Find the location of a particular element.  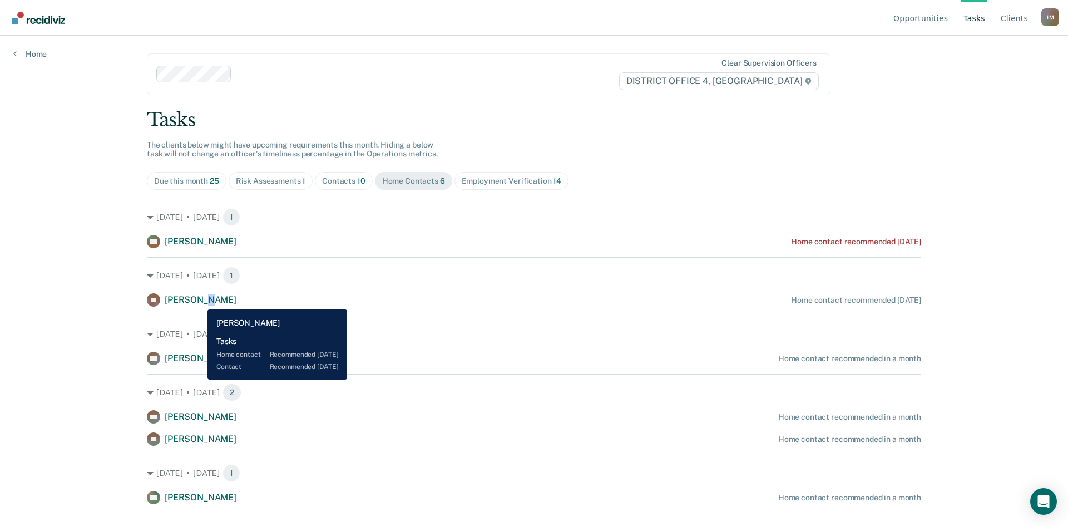

div: Clear supervision officers is located at coordinates (769, 63).